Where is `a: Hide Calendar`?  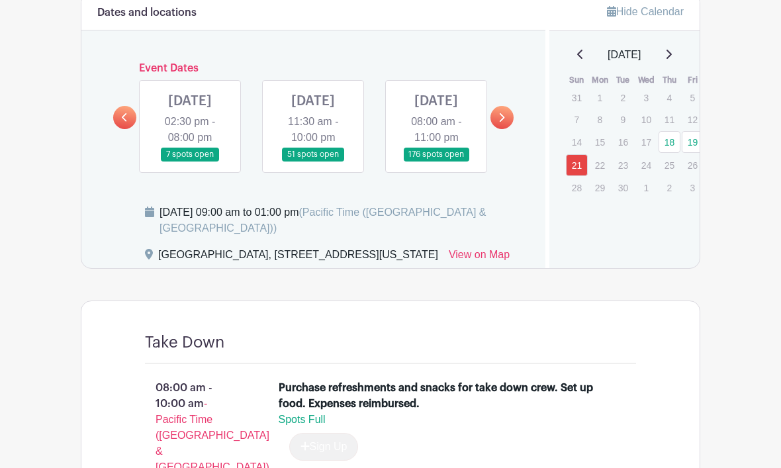 a: Hide Calendar is located at coordinates (646, 11).